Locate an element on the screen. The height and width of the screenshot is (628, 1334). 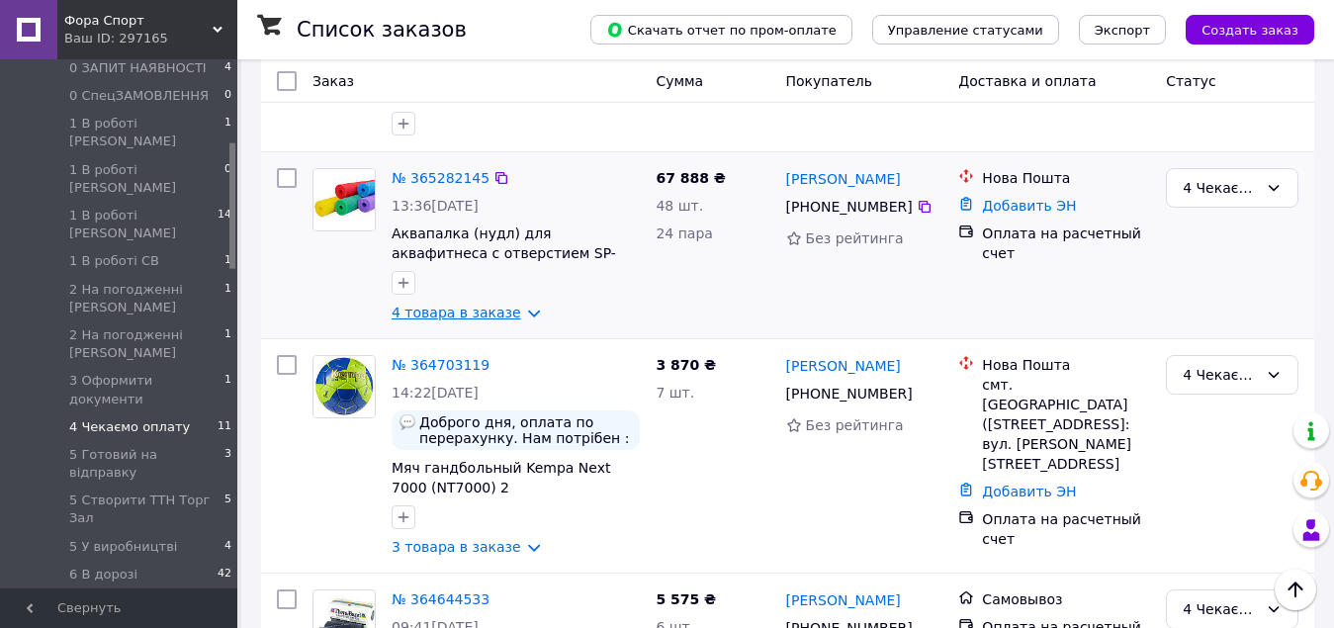
span: 6 В дорозі is located at coordinates (103, 575).